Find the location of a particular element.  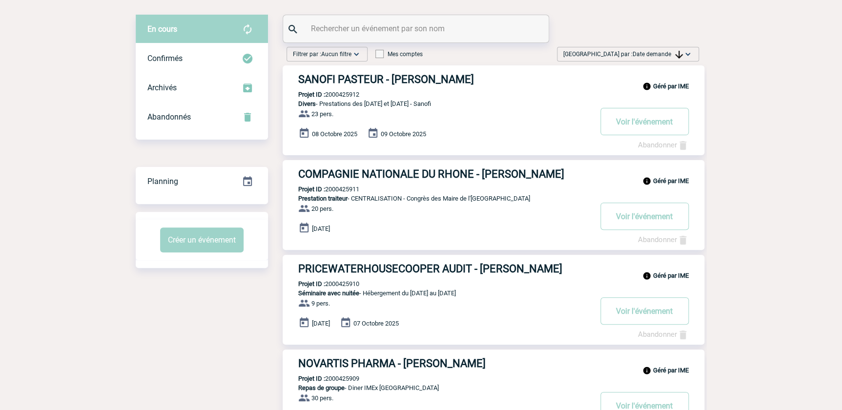

input: Rechercher un événement par son nom is located at coordinates (417, 28).